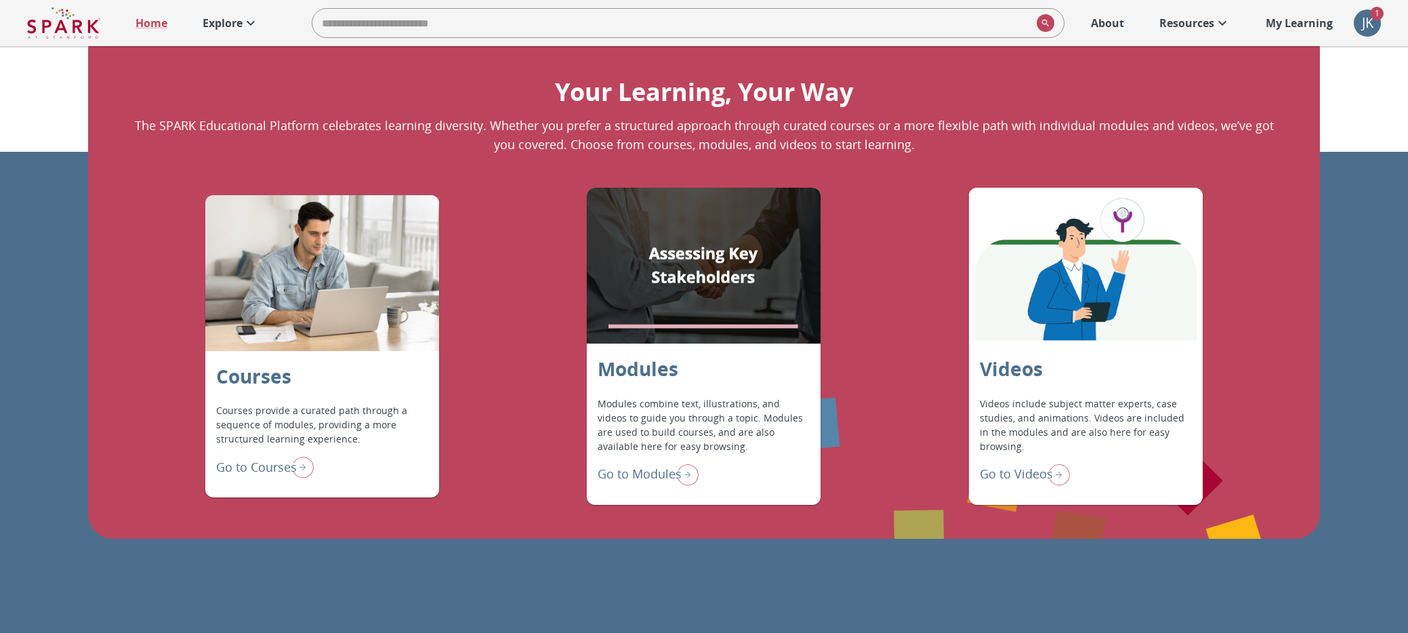 Image resolution: width=1408 pixels, height=633 pixels. I want to click on p: Go to Modules, so click(640, 474).